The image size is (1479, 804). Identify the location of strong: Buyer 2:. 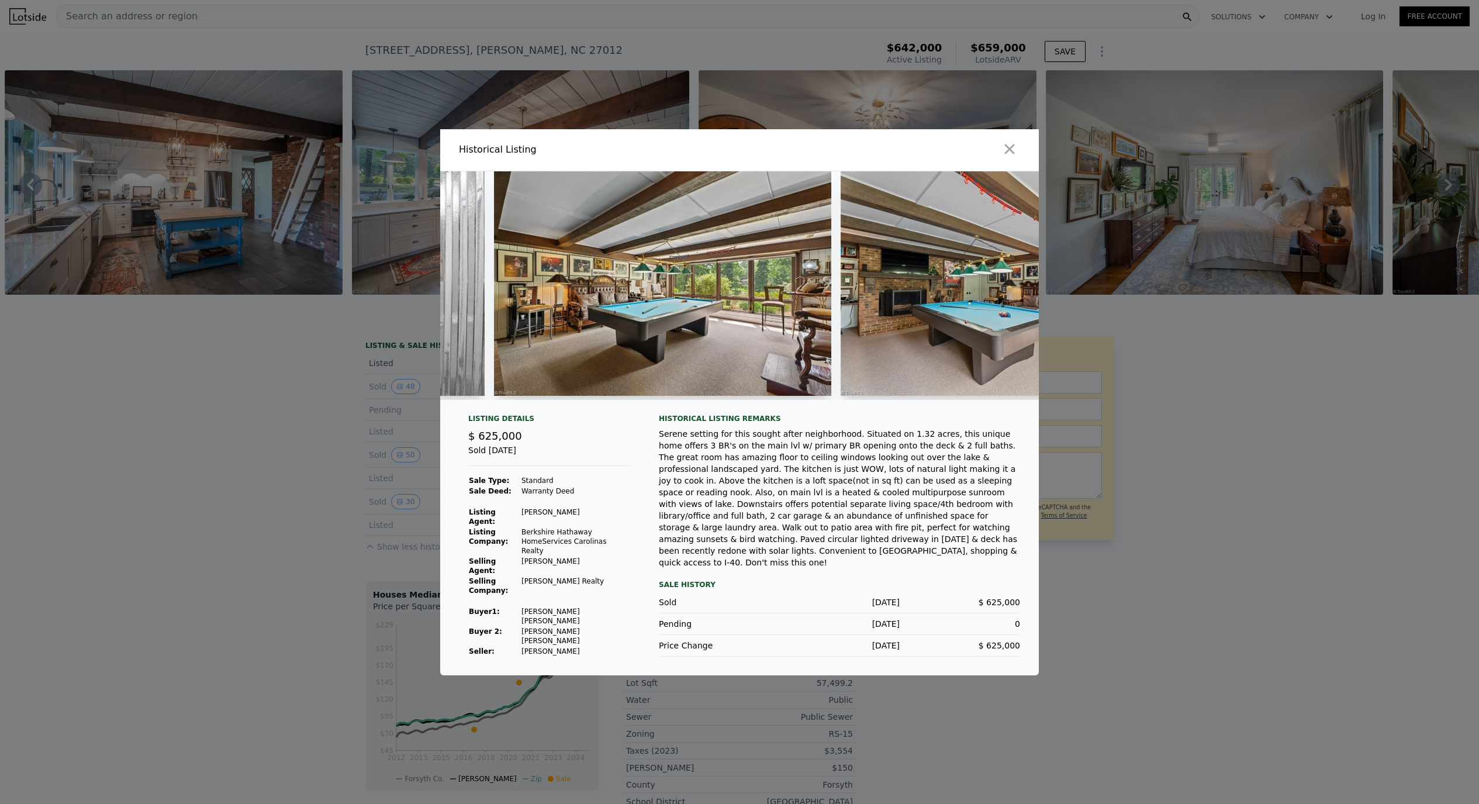
(485, 632).